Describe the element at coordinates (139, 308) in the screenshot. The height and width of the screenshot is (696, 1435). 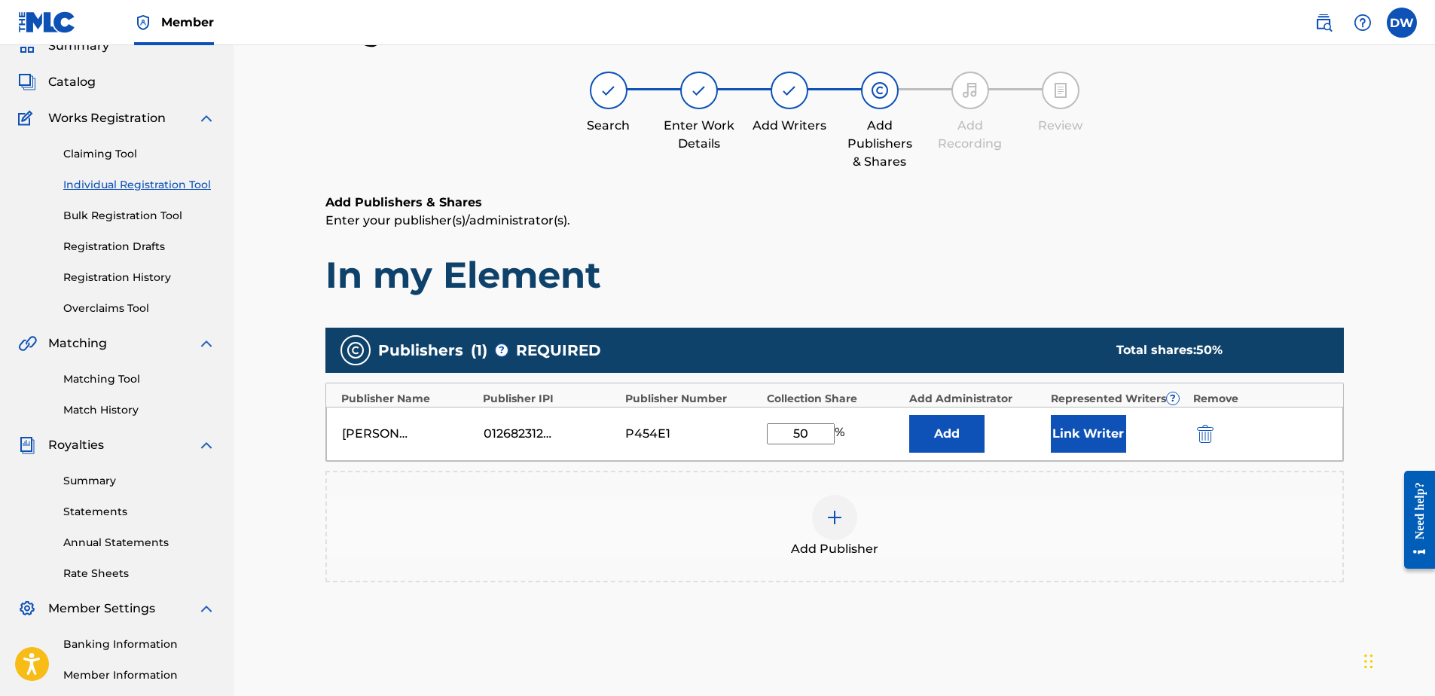
I see `a: Overclaims Tool` at that location.